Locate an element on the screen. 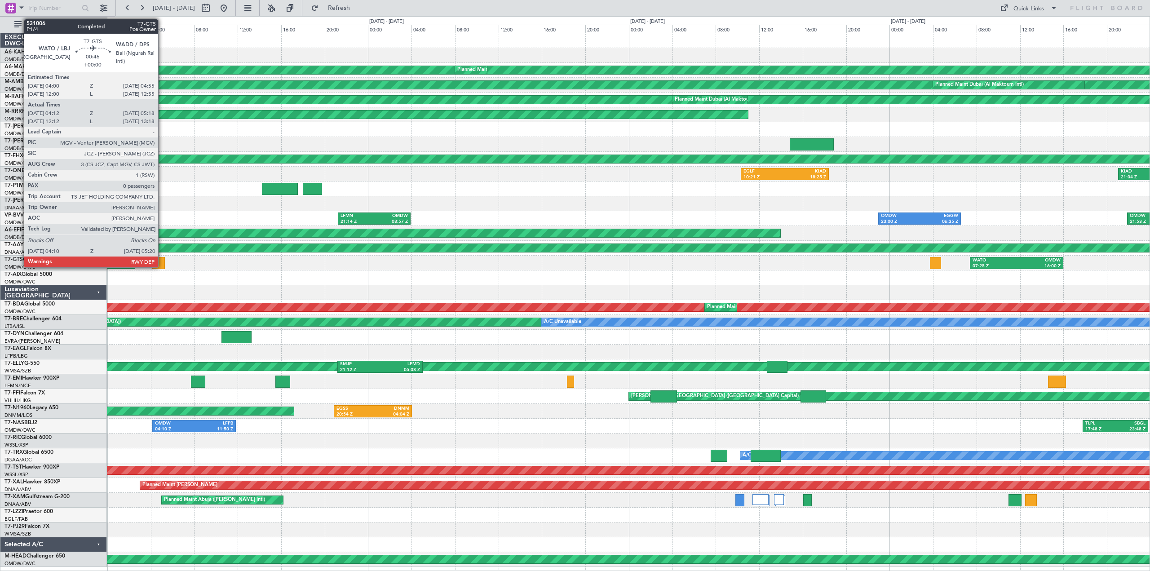  span: M-RRRR is located at coordinates (15, 111).